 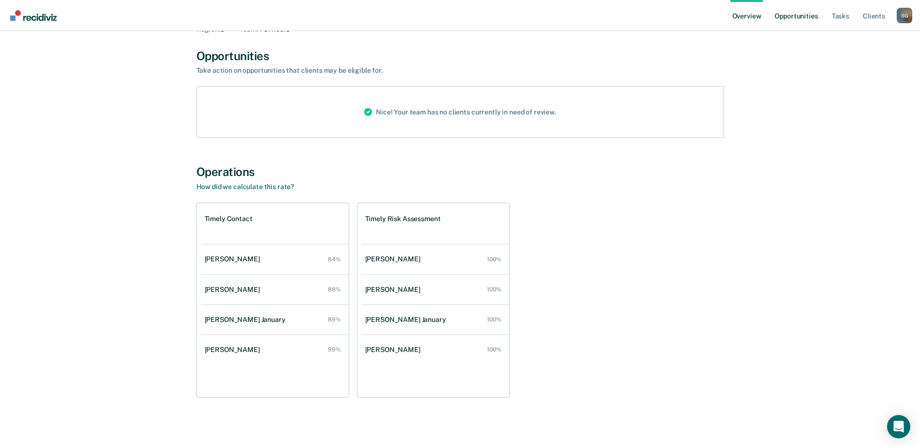 I want to click on span: Region :, so click(x=208, y=29).